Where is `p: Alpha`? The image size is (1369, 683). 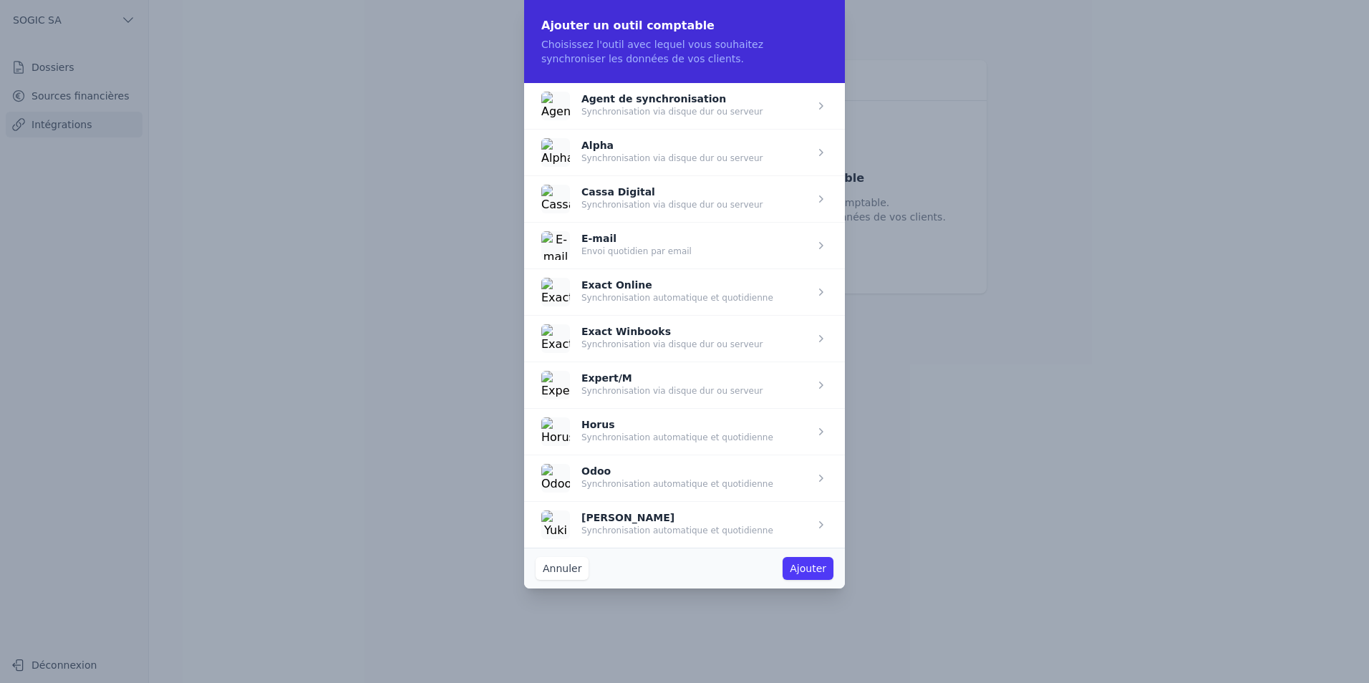 p: Alpha is located at coordinates (671, 145).